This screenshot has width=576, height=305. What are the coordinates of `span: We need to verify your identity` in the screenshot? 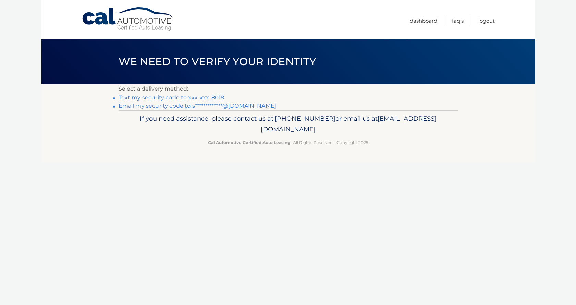 It's located at (217, 61).